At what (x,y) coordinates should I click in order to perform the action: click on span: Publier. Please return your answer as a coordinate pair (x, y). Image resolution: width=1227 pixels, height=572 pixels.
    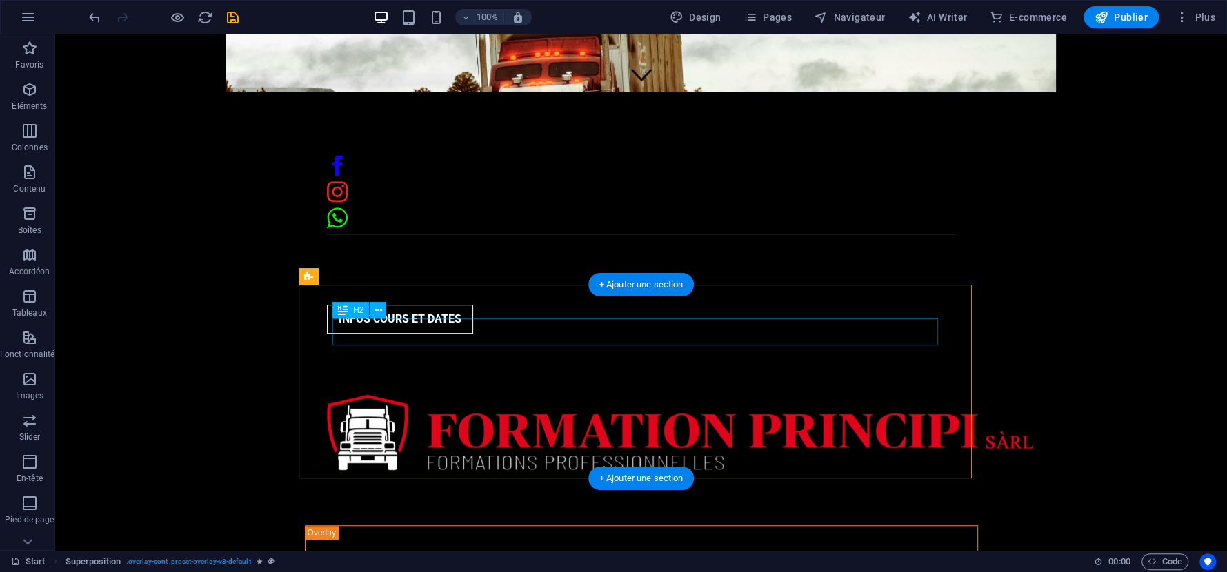
    Looking at the image, I should click on (1121, 17).